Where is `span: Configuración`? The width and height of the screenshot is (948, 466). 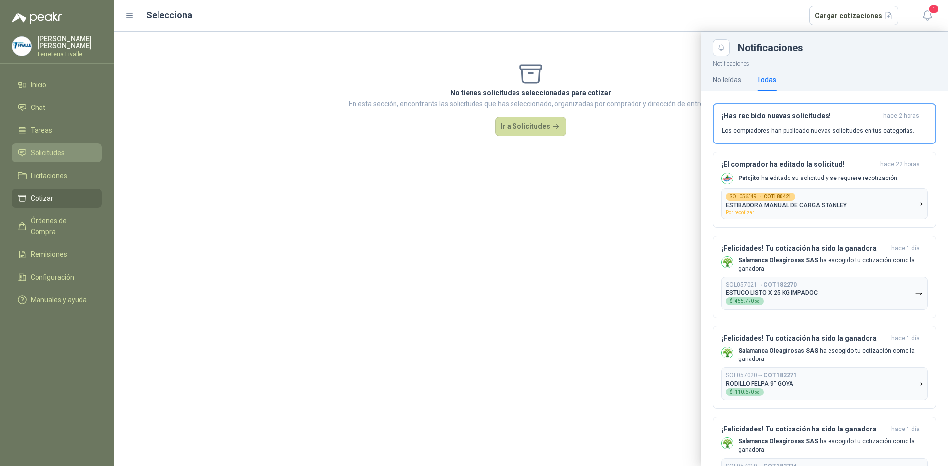
span: Configuración is located at coordinates (52, 277).